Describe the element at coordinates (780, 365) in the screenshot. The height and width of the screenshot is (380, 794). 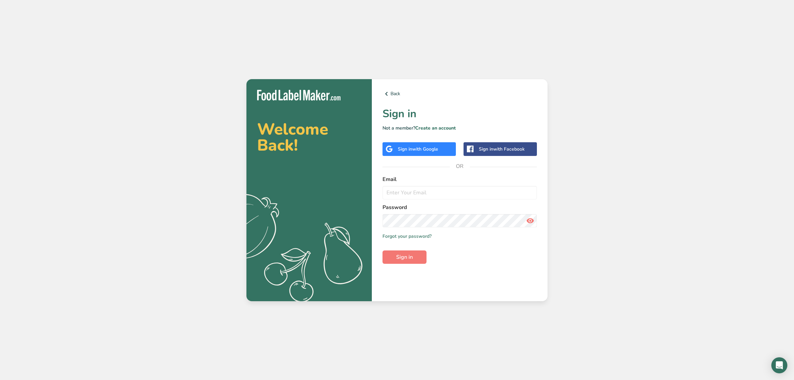
I see `div: Open Intercom Messenger` at that location.